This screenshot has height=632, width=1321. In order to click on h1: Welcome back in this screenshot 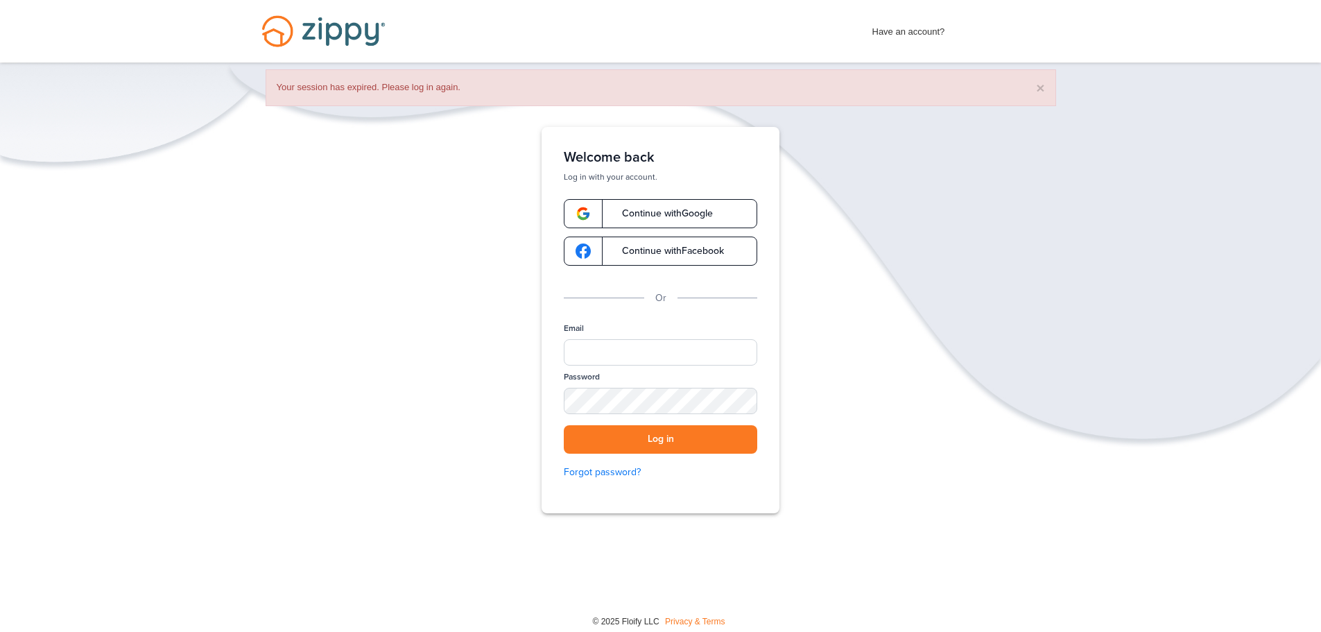, I will do `click(660, 157)`.